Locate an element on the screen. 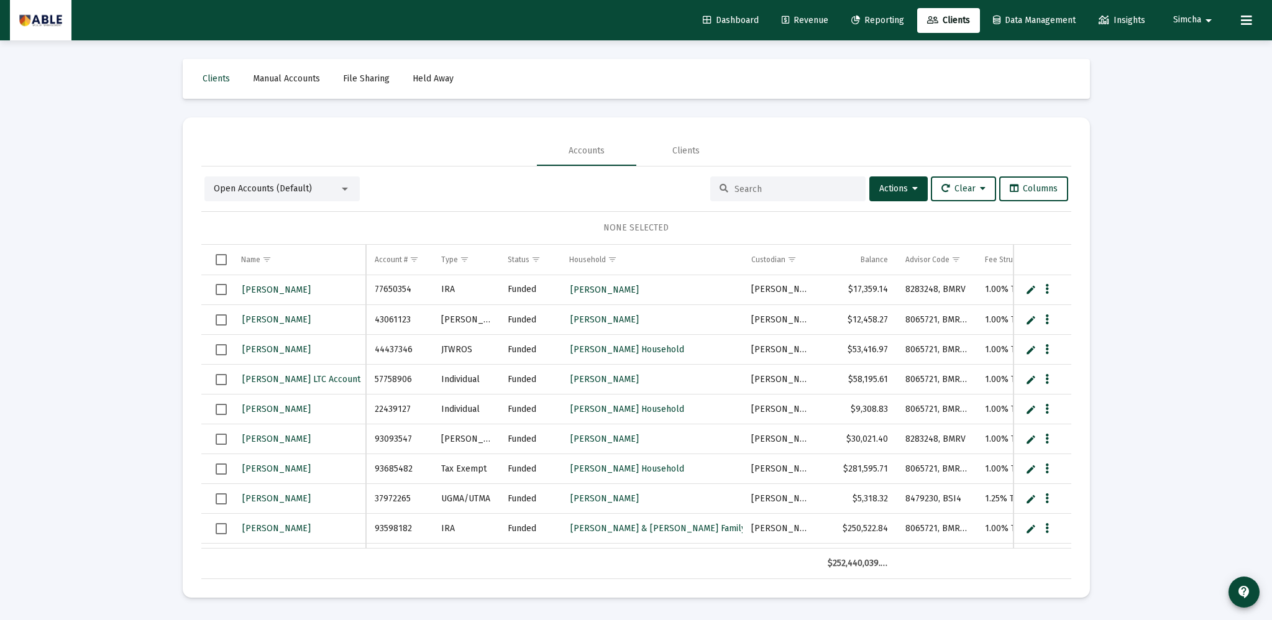 This screenshot has height=620, width=1272. div: Account # is located at coordinates (391, 260).